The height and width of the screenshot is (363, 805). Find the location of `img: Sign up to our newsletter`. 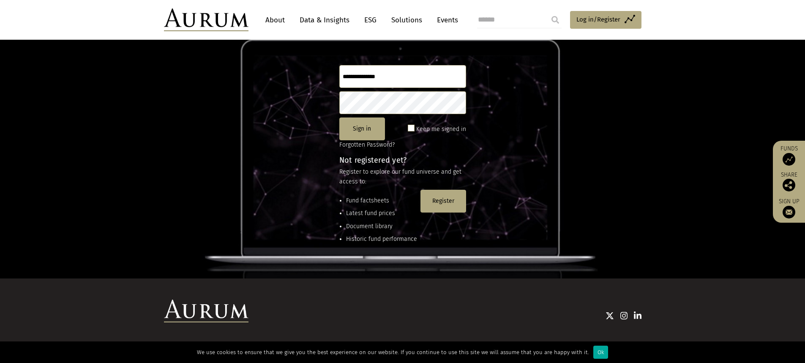

img: Sign up to our newsletter is located at coordinates (789, 212).